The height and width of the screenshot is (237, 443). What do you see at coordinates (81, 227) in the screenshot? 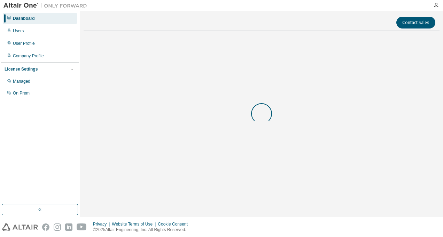
I see `img: youtube.svg` at bounding box center [81, 227].